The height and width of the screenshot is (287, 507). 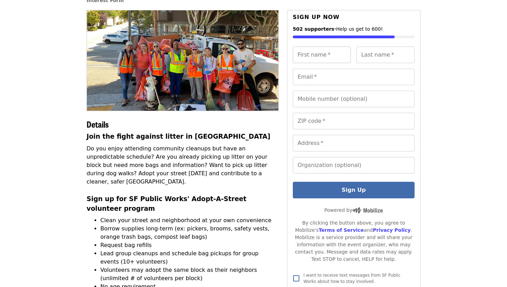 I want to click on li: Borrow supplies long-term (ex: pickers, brooms, safety vests, orange trash bags, compost leaf bags), so click(x=190, y=233).